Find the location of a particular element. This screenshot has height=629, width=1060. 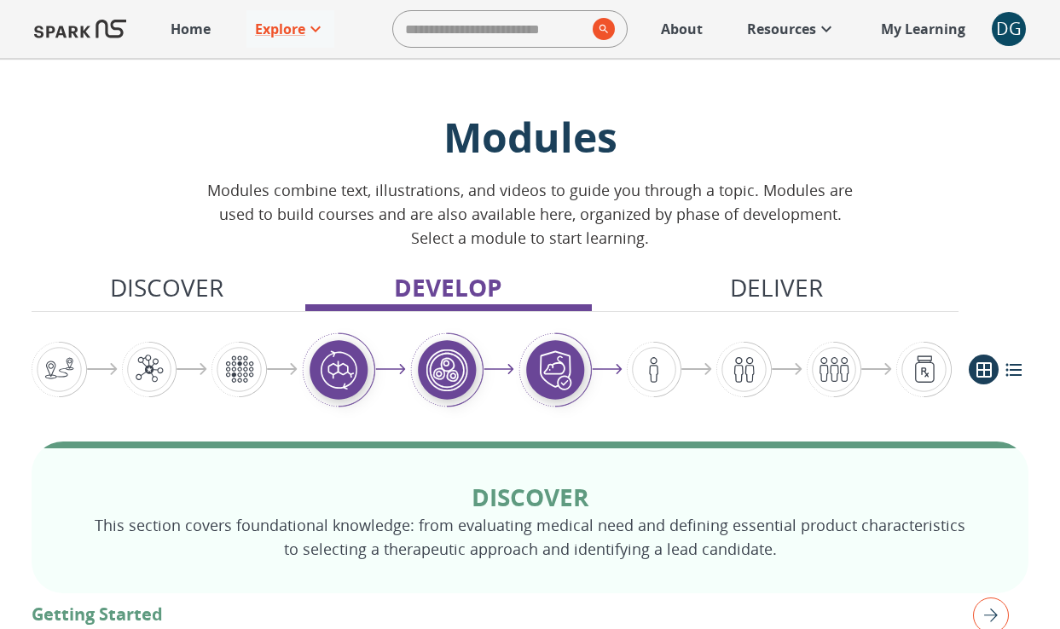

p: About is located at coordinates (681, 29).